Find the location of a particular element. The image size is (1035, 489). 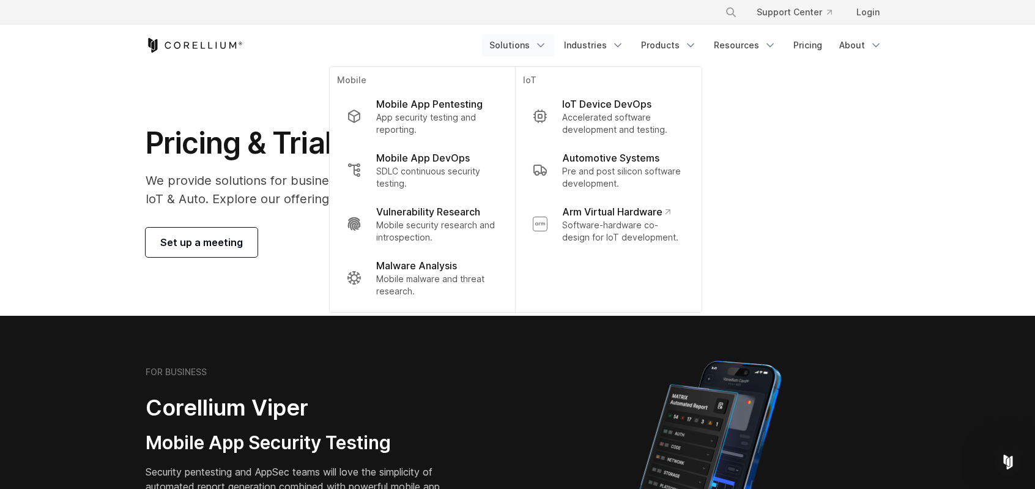

a: Corellium Home is located at coordinates (194, 45).